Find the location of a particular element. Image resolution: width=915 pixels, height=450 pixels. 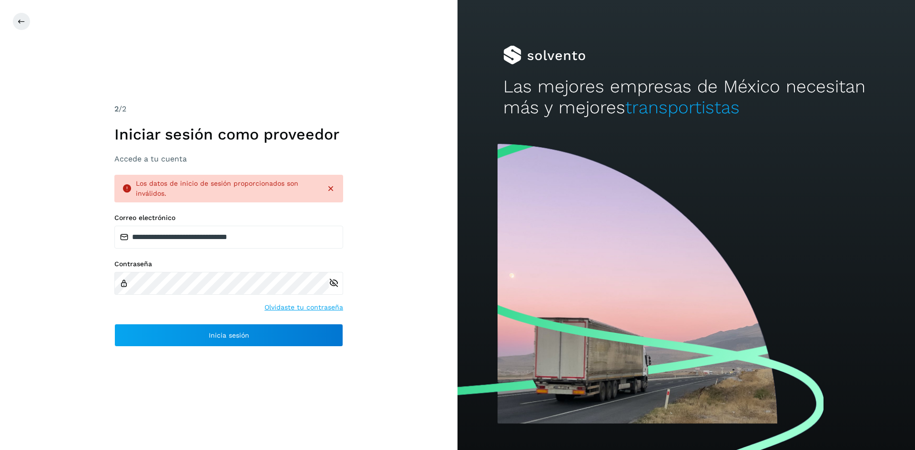

span: 2 is located at coordinates (116, 109).